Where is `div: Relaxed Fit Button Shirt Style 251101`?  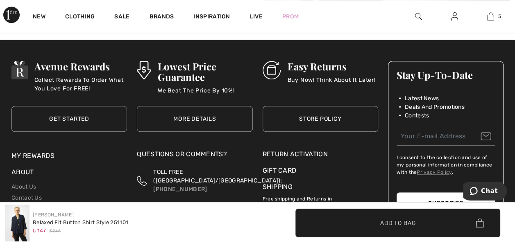
div: Relaxed Fit Button Shirt Style 251101 is located at coordinates (80, 223).